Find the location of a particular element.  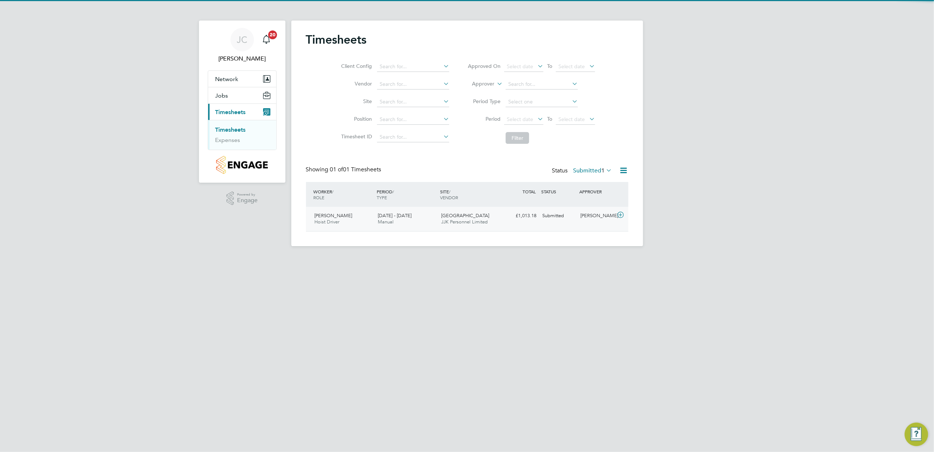

div: Submitted is located at coordinates (559, 216).